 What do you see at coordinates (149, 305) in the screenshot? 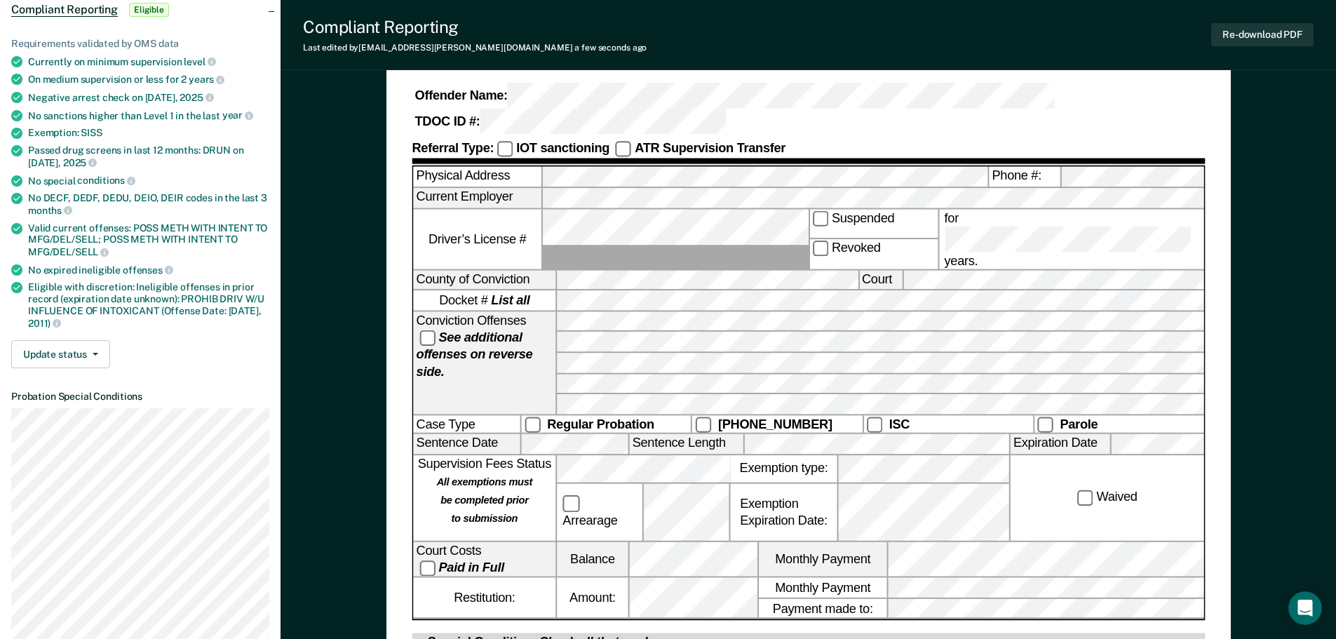
I see `div: Eligible with discretion: Ineligible offenses in prior record (expiration date unknown): PROHIB D...` at bounding box center [149, 305].